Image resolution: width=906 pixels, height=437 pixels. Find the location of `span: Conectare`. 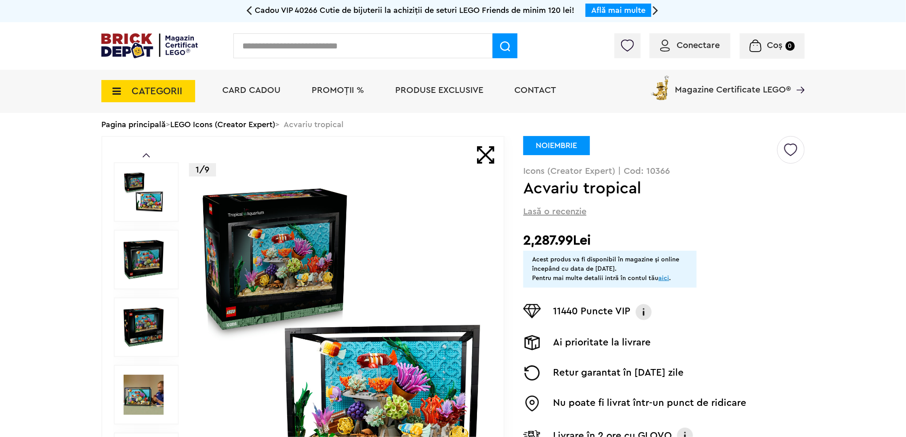

span: Conectare is located at coordinates (698, 45).